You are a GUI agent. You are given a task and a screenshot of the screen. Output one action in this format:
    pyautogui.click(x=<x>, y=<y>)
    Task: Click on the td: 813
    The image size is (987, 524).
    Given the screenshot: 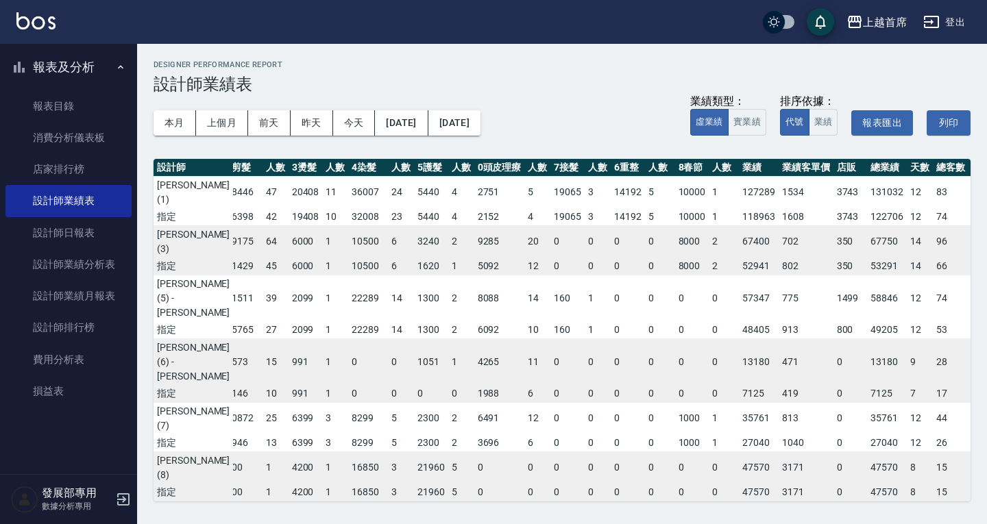 What is the action you would take?
    pyautogui.click(x=806, y=418)
    